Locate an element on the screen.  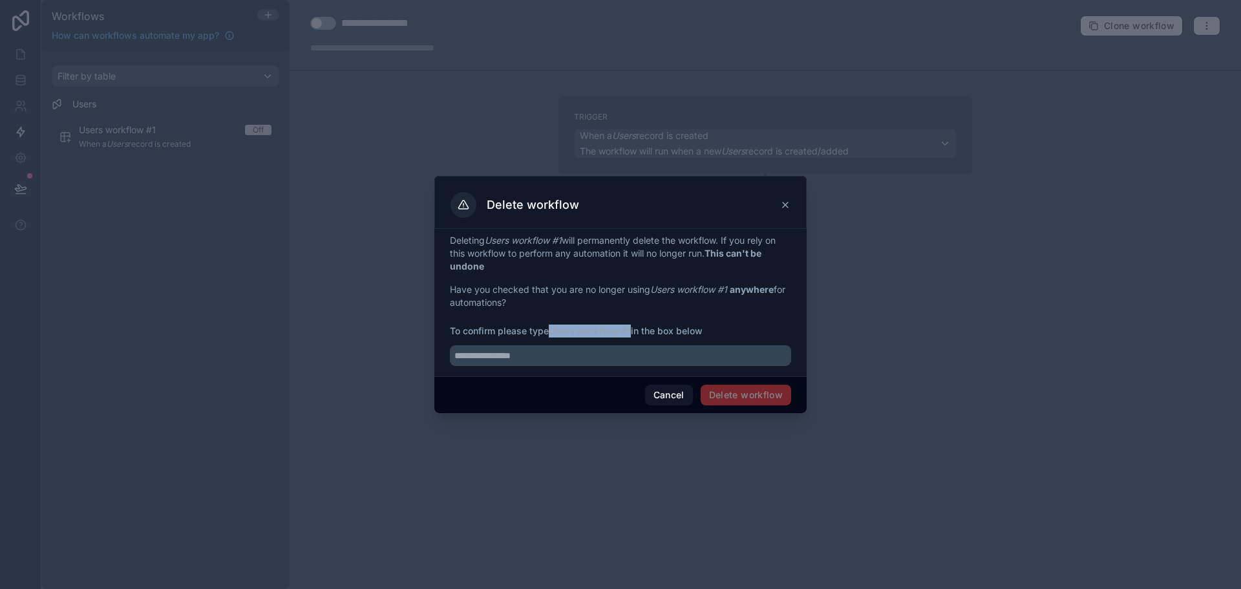
strong: Users workflow #1 is located at coordinates (590, 330).